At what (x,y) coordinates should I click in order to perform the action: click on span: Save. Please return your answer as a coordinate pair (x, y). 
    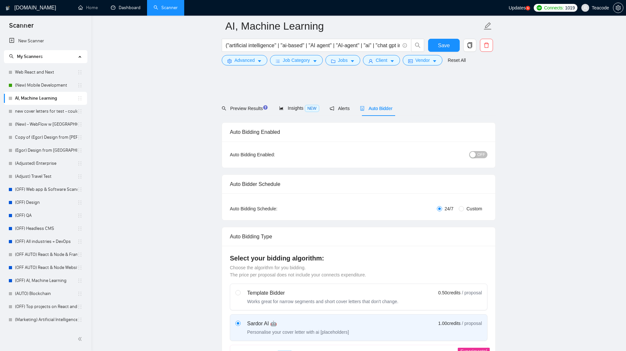
    Looking at the image, I should click on (444, 45).